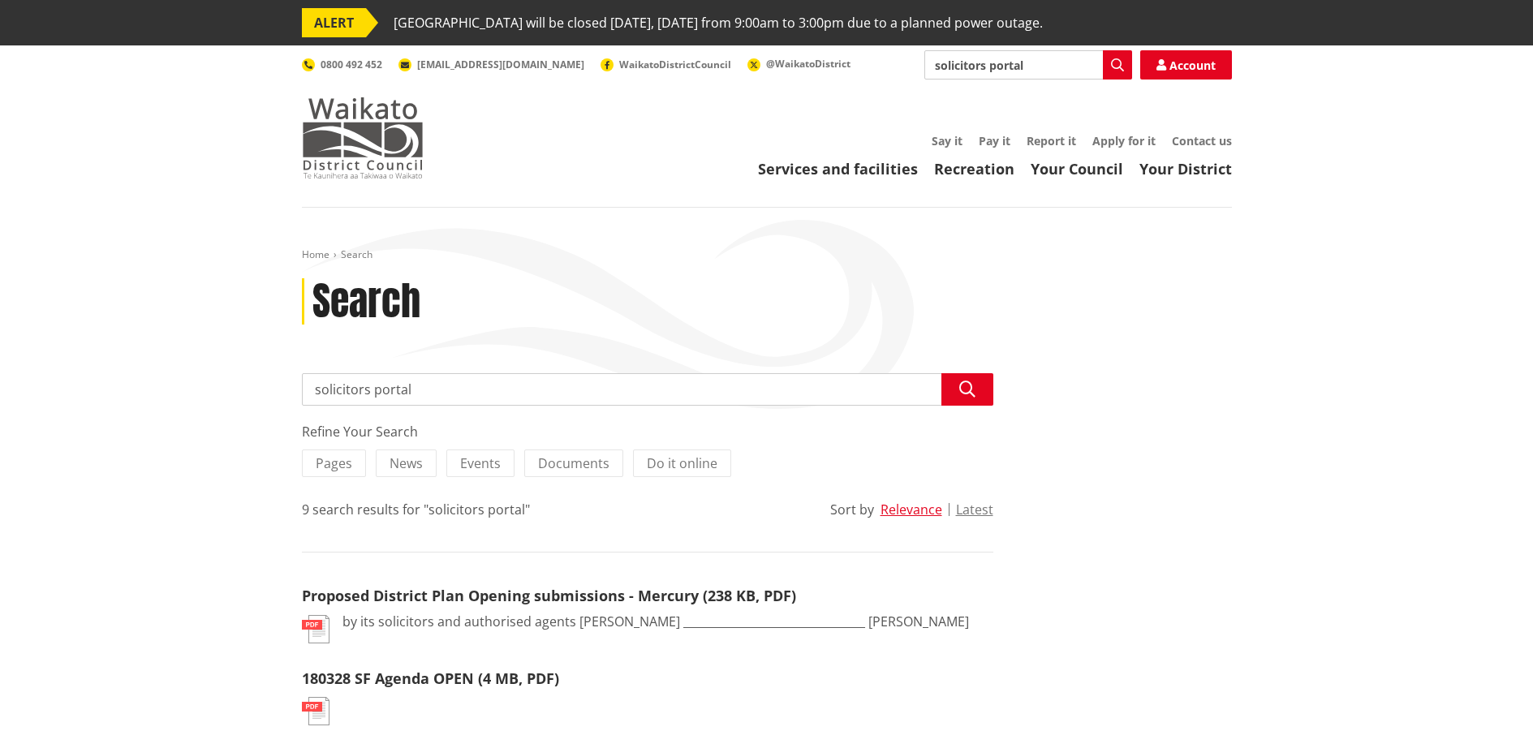  What do you see at coordinates (838, 169) in the screenshot?
I see `a: Services and facilities` at bounding box center [838, 169].